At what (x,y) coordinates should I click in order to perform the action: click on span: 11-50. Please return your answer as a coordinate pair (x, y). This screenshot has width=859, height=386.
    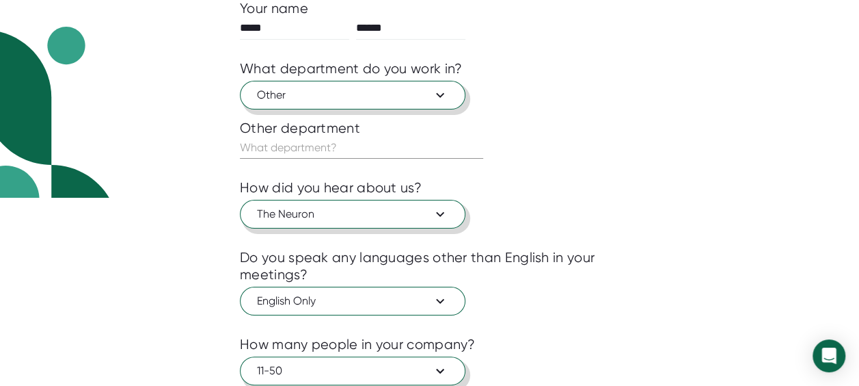
    Looking at the image, I should click on (353, 371).